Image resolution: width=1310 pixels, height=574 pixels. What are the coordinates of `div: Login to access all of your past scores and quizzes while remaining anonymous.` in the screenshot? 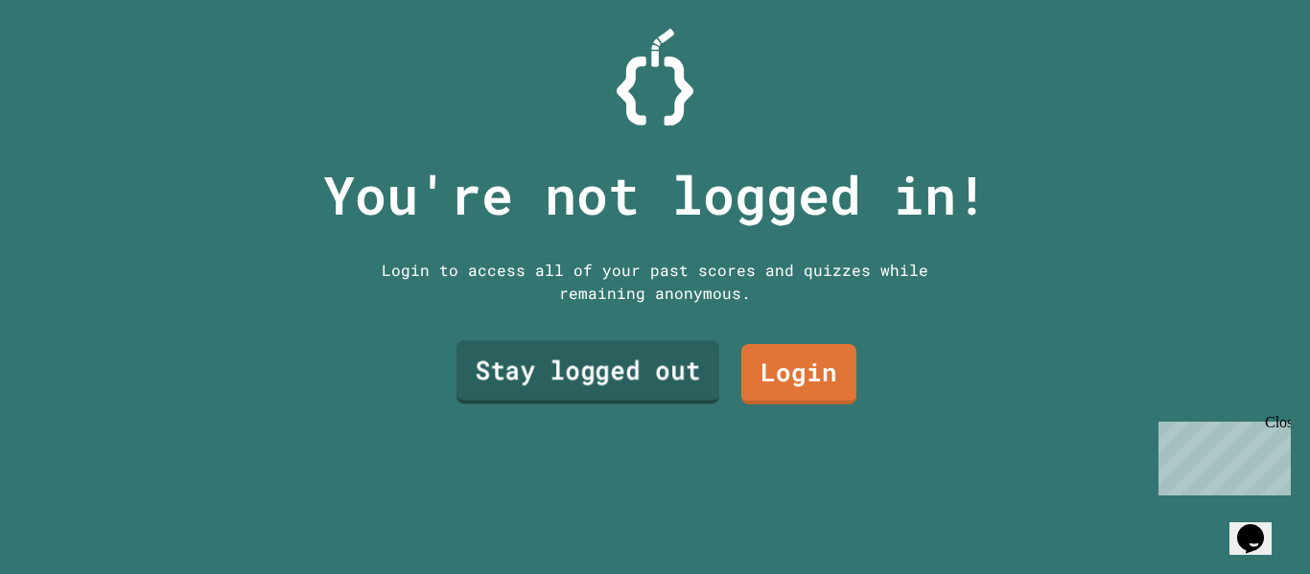 It's located at (655, 282).